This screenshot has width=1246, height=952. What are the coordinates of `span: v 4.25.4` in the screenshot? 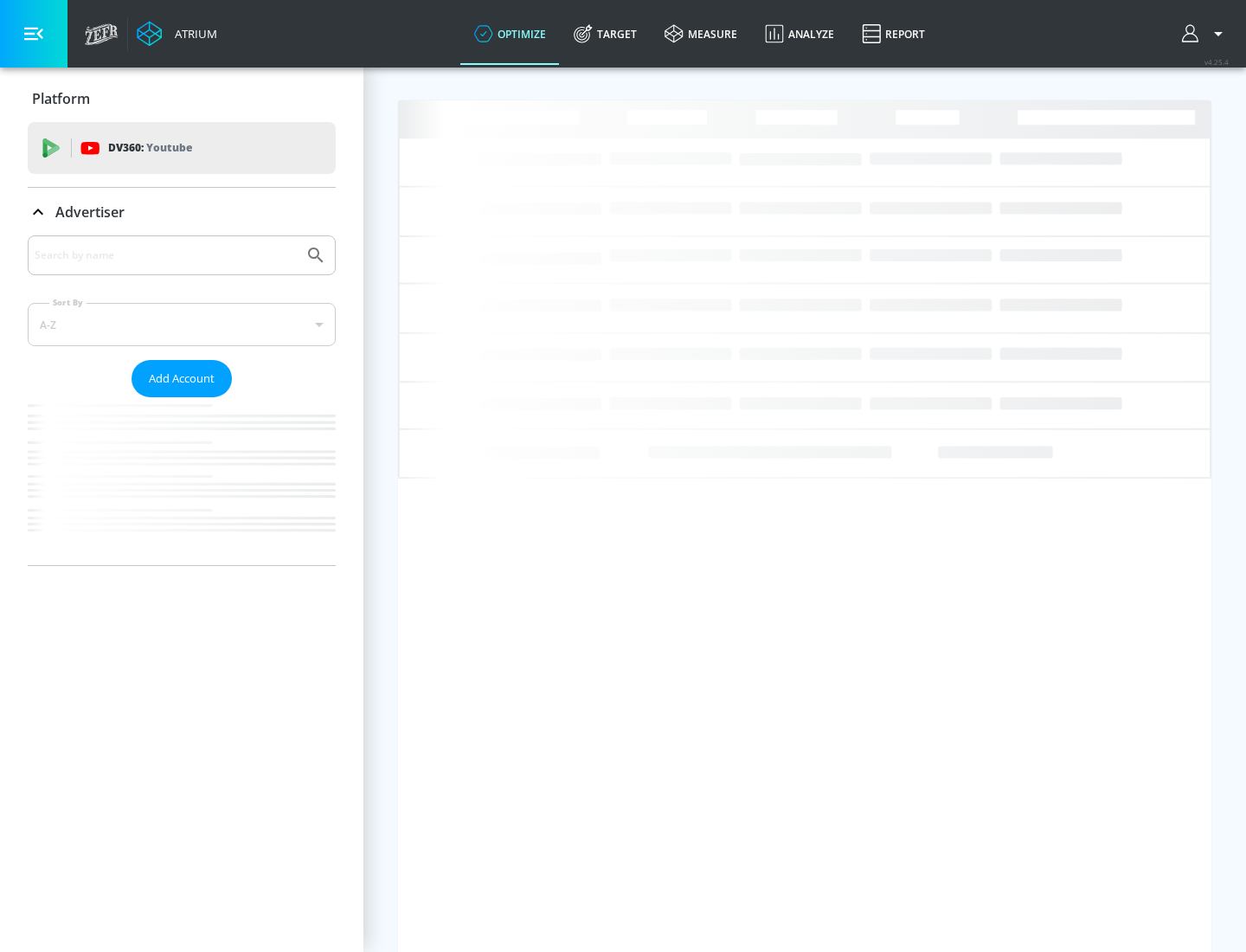 It's located at (1217, 62).